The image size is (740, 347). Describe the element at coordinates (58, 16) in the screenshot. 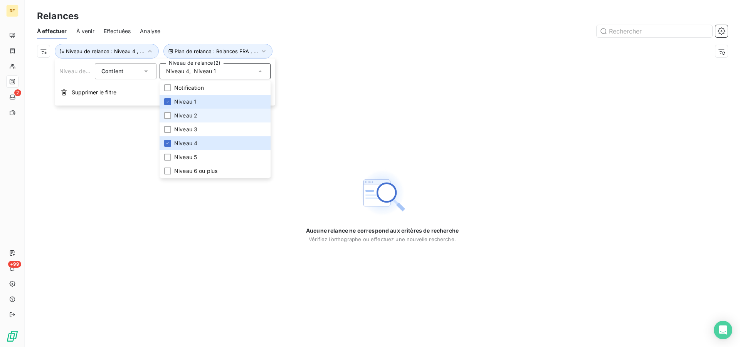

I see `h3: Relances` at that location.